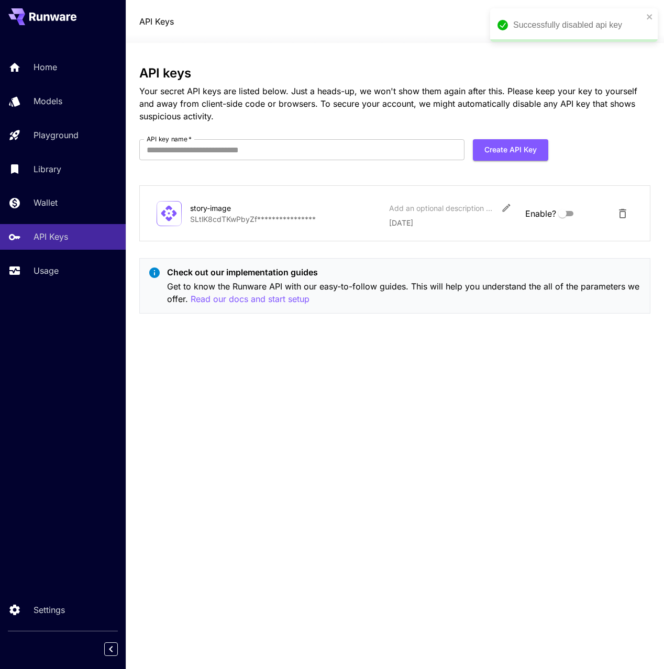  Describe the element at coordinates (650, 17) in the screenshot. I see `button: close` at that location.